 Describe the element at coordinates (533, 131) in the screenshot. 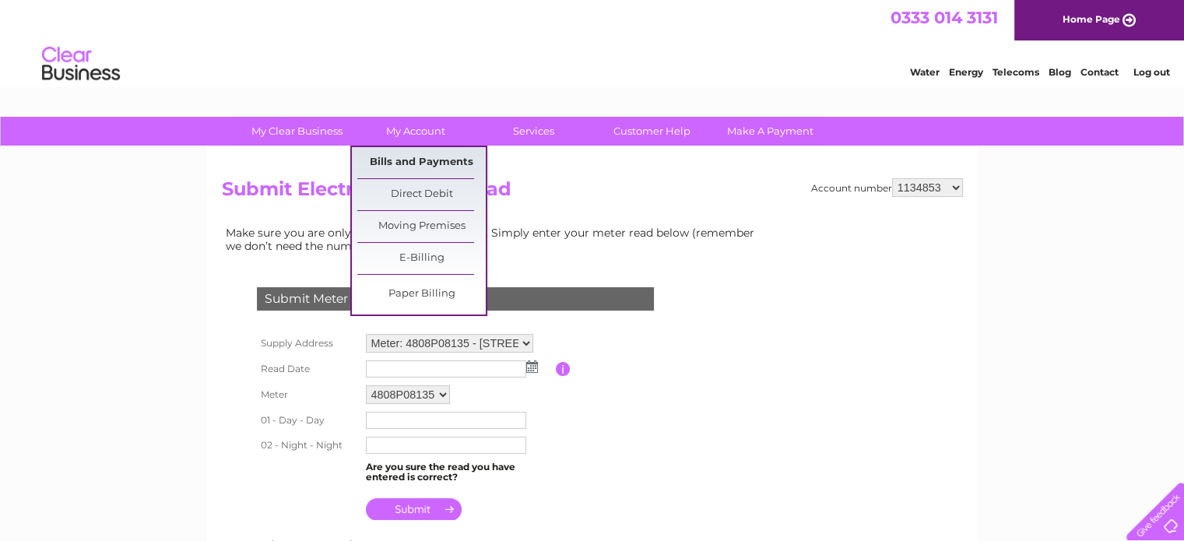

I see `a: Services` at that location.